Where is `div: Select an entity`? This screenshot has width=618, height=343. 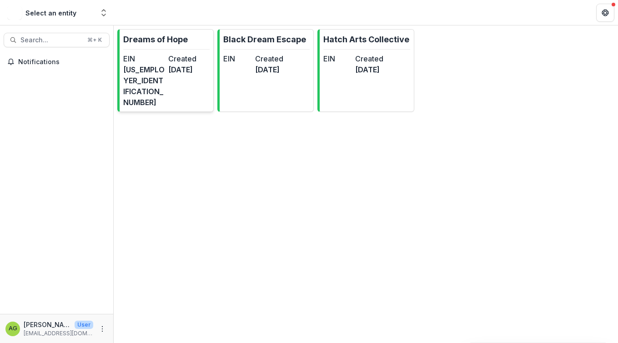
div: Select an entity is located at coordinates (51, 13).